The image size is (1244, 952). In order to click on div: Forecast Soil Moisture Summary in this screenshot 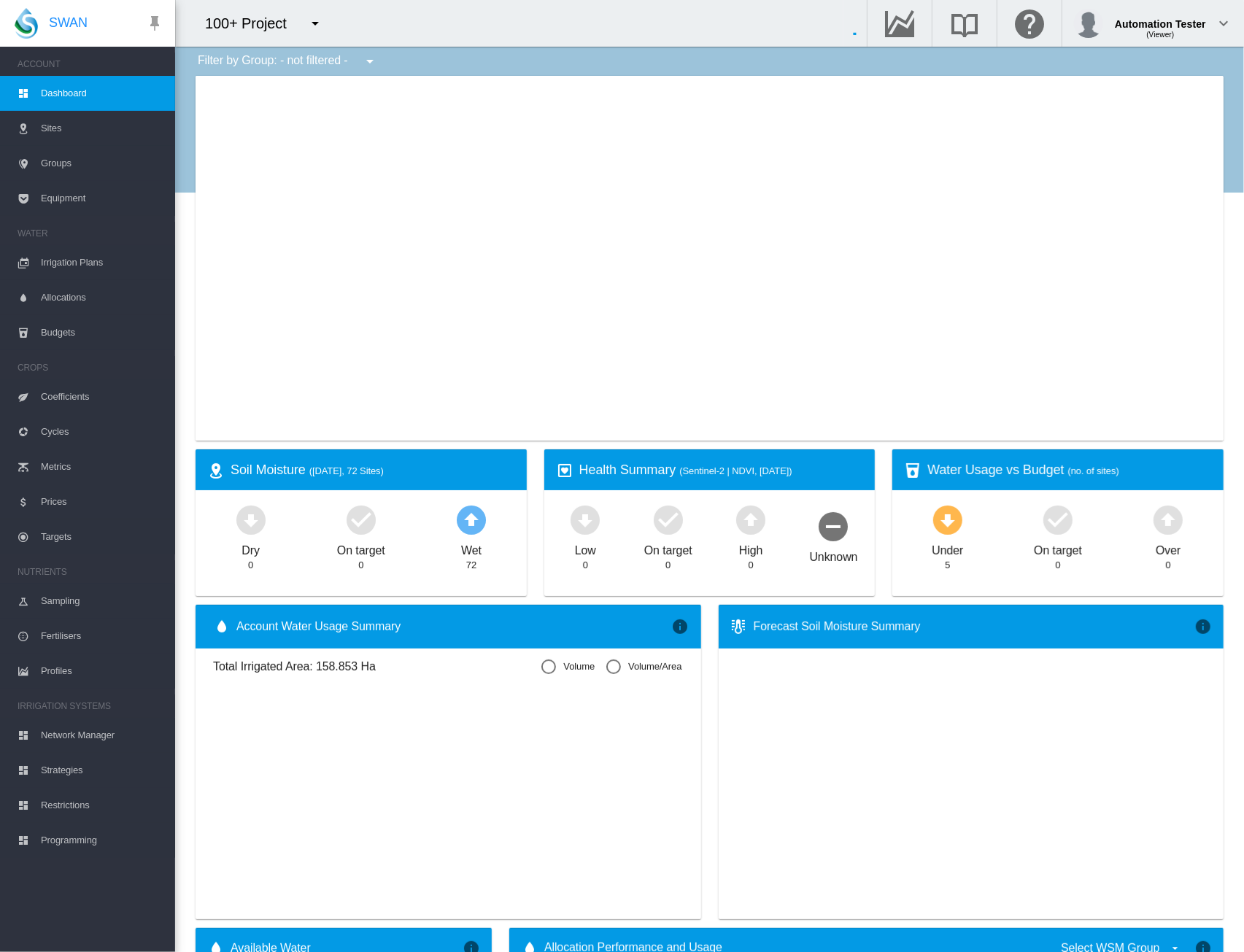, I will do `click(974, 627)`.